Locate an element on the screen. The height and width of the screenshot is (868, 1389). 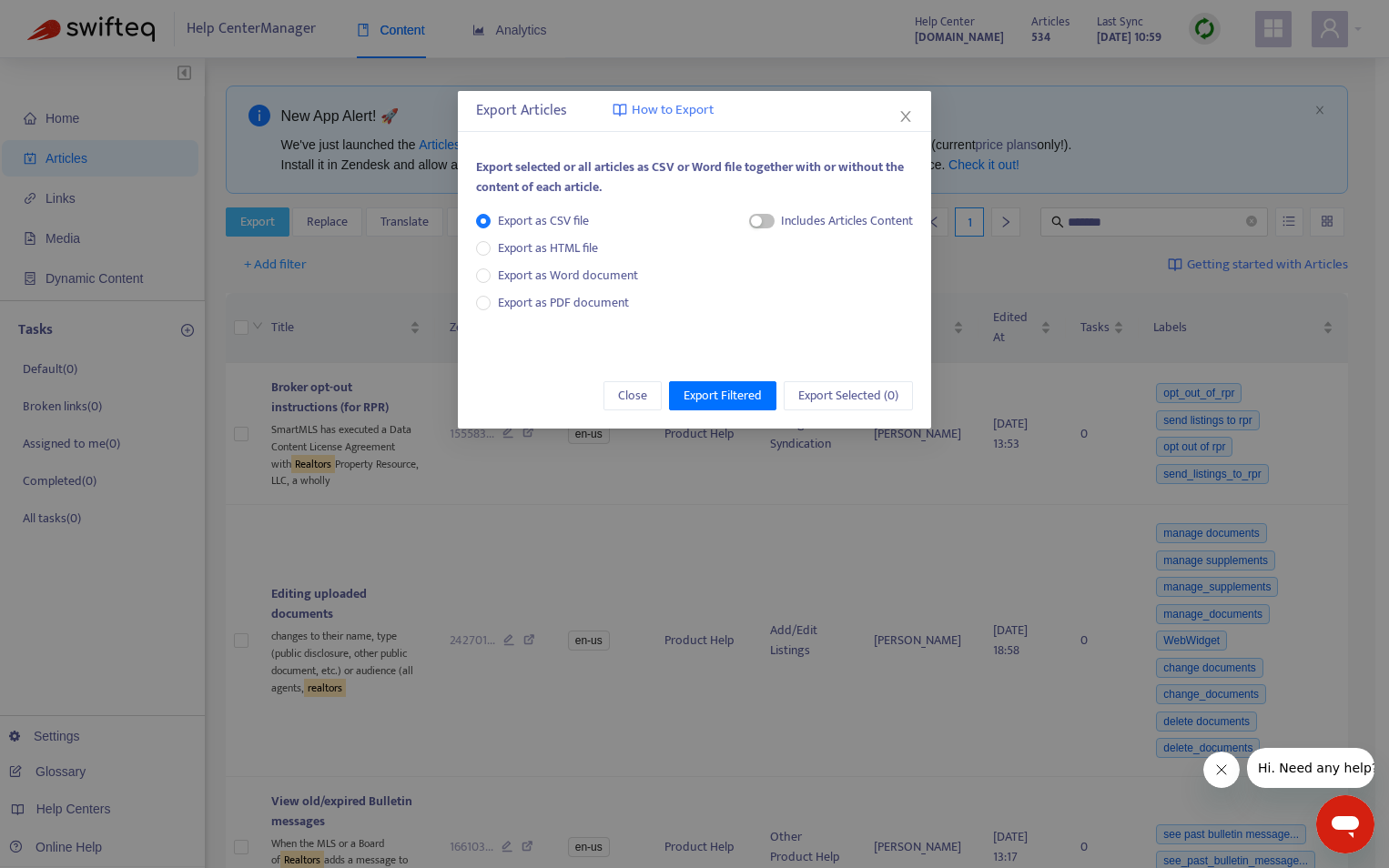
span: Hi. Need any help? is located at coordinates (71, 20).